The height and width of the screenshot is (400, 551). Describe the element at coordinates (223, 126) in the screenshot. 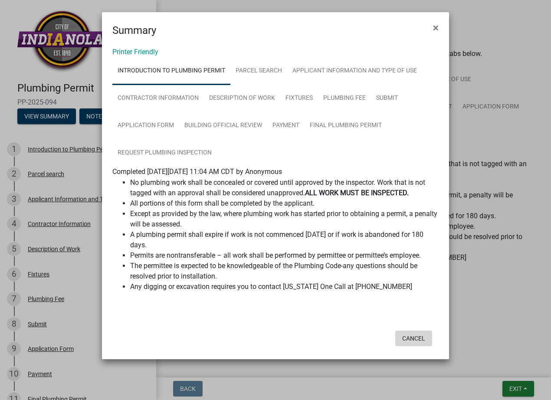

I see `a: Building Official Review` at that location.